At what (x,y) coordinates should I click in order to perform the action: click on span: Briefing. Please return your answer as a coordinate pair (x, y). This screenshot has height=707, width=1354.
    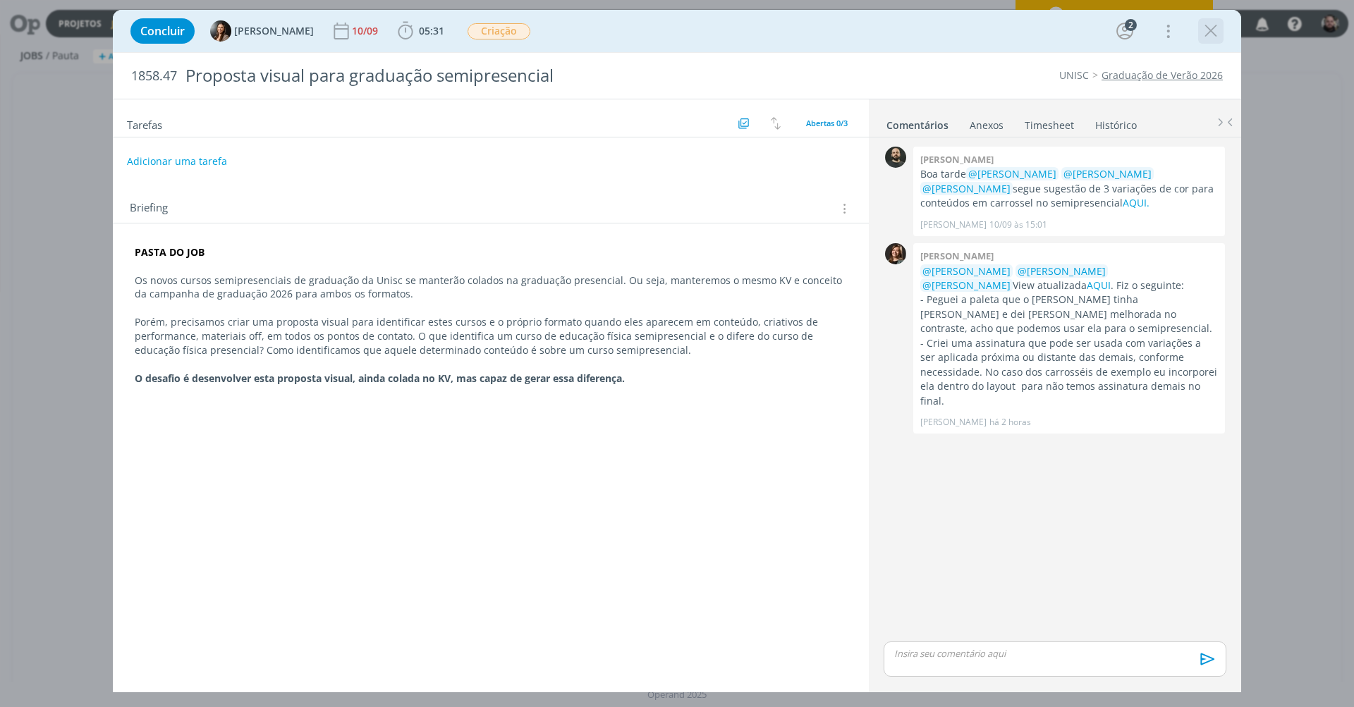
    Looking at the image, I should click on (149, 209).